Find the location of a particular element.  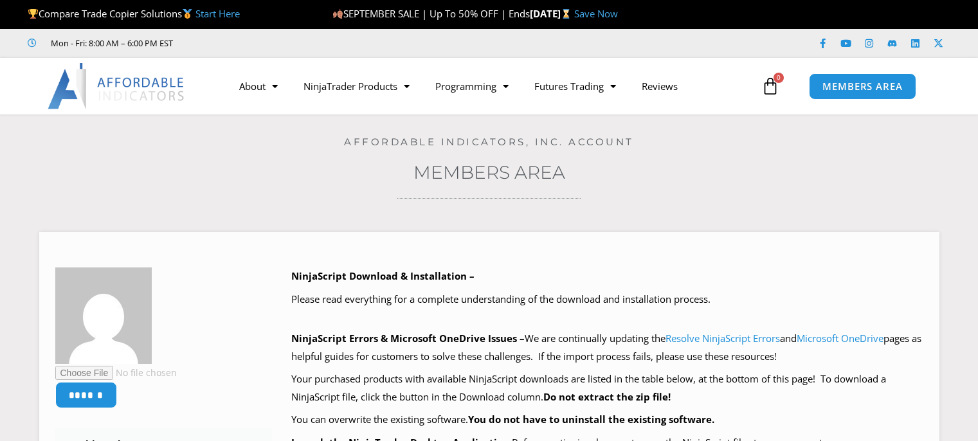

a: Reviews is located at coordinates (660, 86).